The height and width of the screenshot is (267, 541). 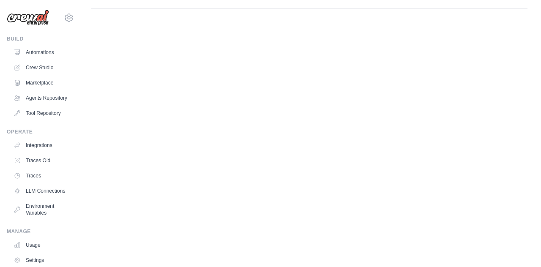 What do you see at coordinates (42, 260) in the screenshot?
I see `a: Settings` at bounding box center [42, 260].